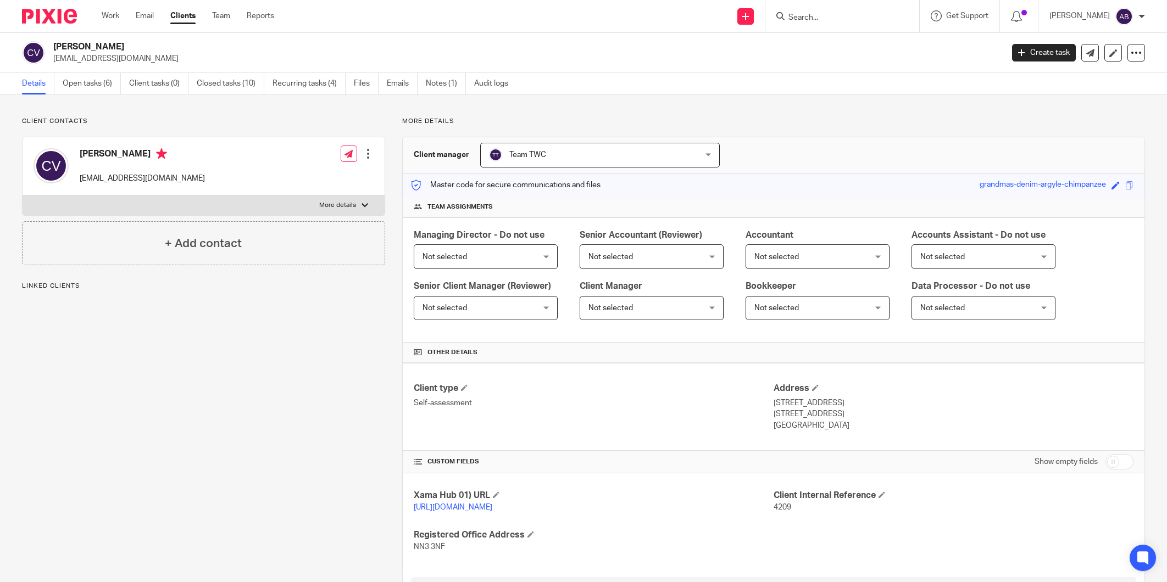 Image resolution: width=1167 pixels, height=582 pixels. I want to click on h4: Address, so click(953, 388).